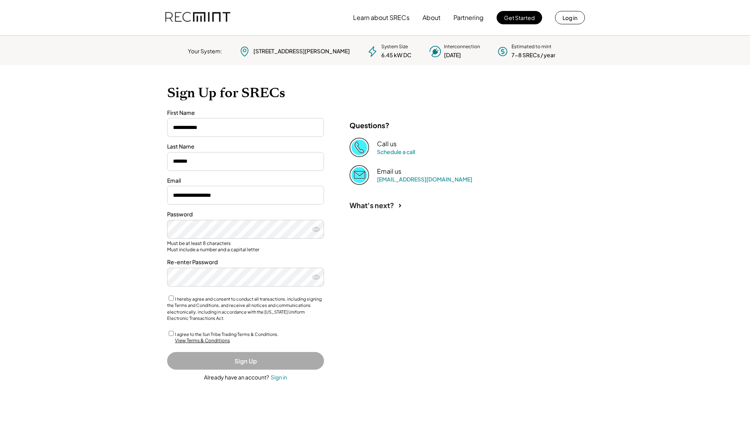  I want to click on div: Questions?, so click(369, 125).